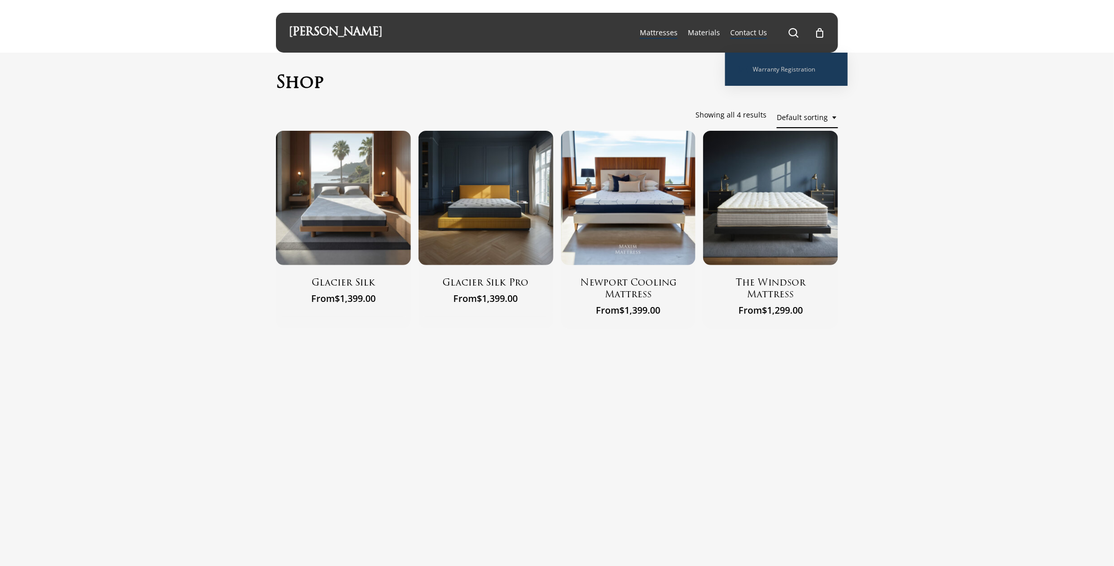  Describe the element at coordinates (748, 32) in the screenshot. I see `span: Contact Us` at that location.